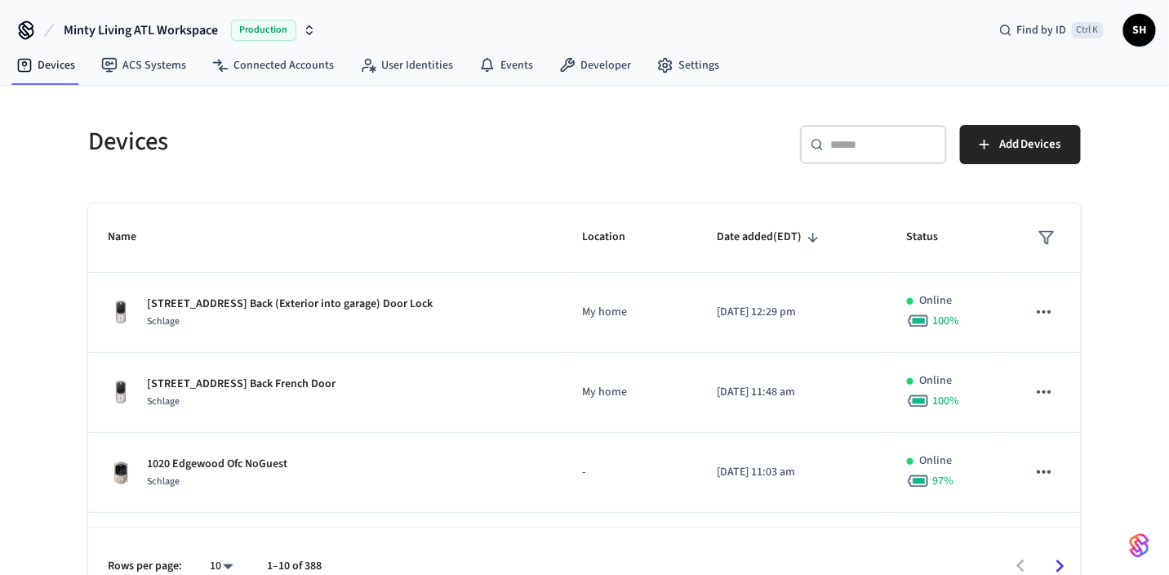  I want to click on p: 1020 Edgewood Ofc NoGuest, so click(217, 464).